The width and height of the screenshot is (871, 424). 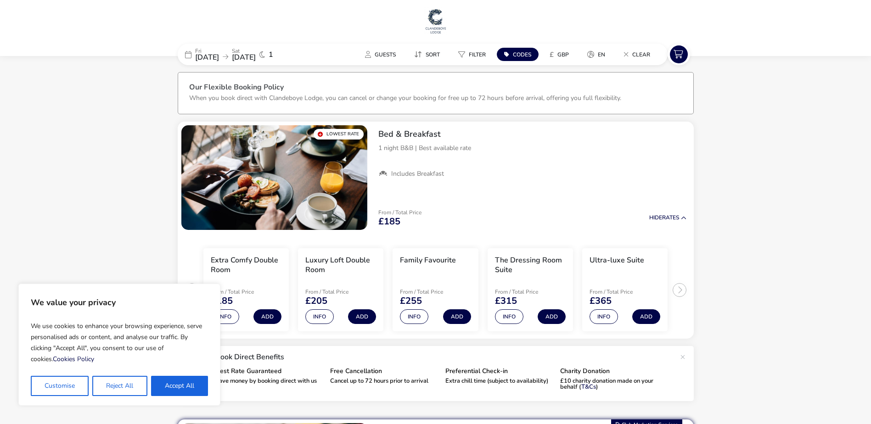 What do you see at coordinates (601, 301) in the screenshot?
I see `span: £365` at bounding box center [601, 301].